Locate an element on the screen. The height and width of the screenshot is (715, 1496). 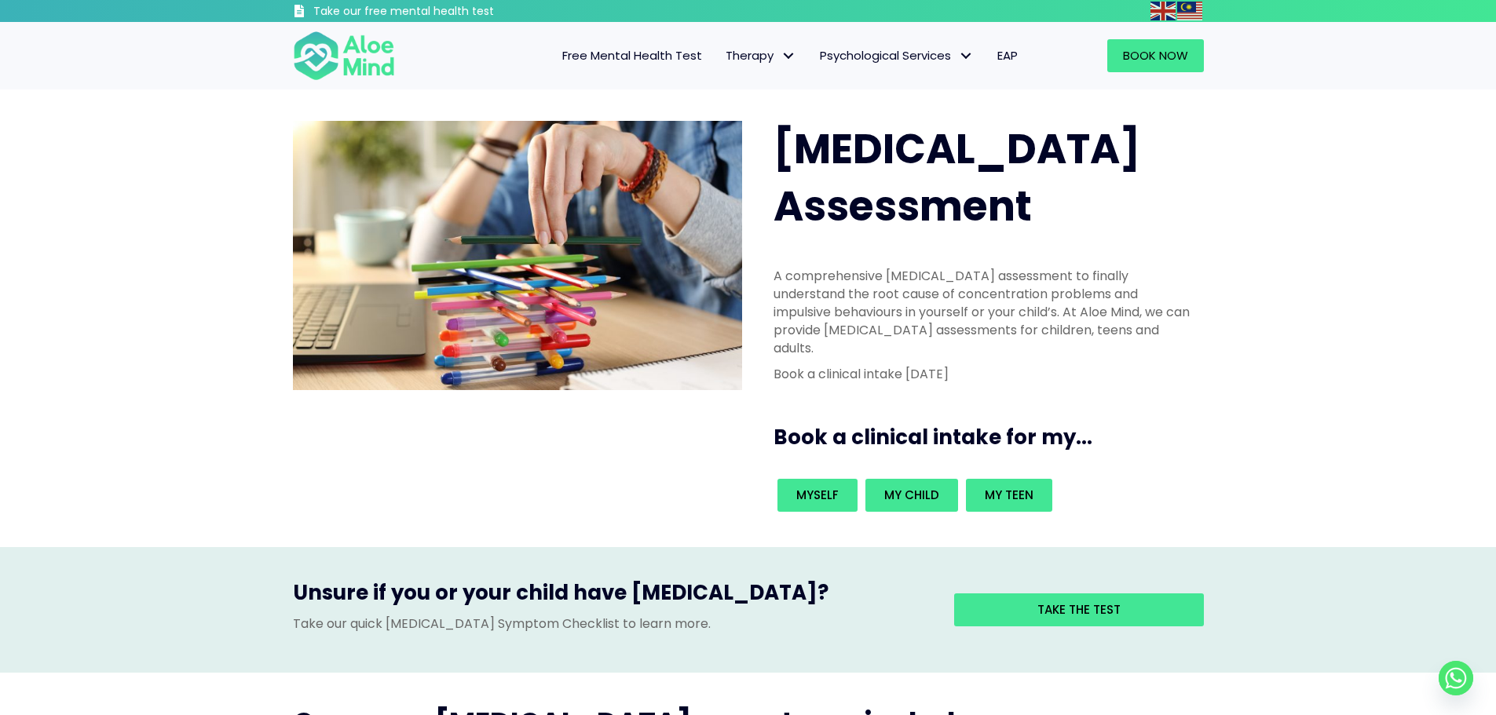
span: Free Mental Health Test is located at coordinates (632, 55).